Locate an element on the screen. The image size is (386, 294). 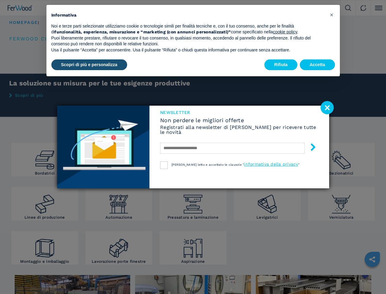
button: Accetta is located at coordinates (318, 65).